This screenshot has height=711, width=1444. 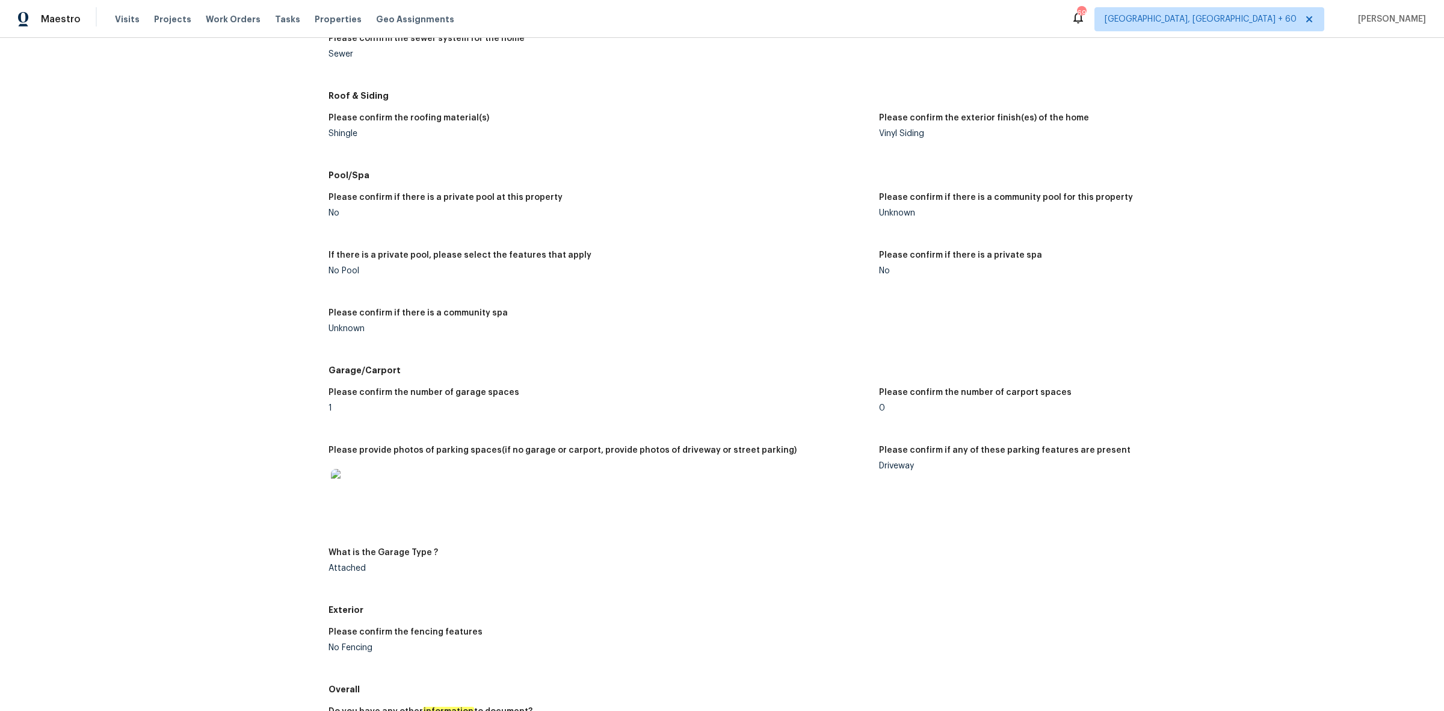 What do you see at coordinates (879, 370) in the screenshot?
I see `h5: Garage/Carport` at bounding box center [879, 370].